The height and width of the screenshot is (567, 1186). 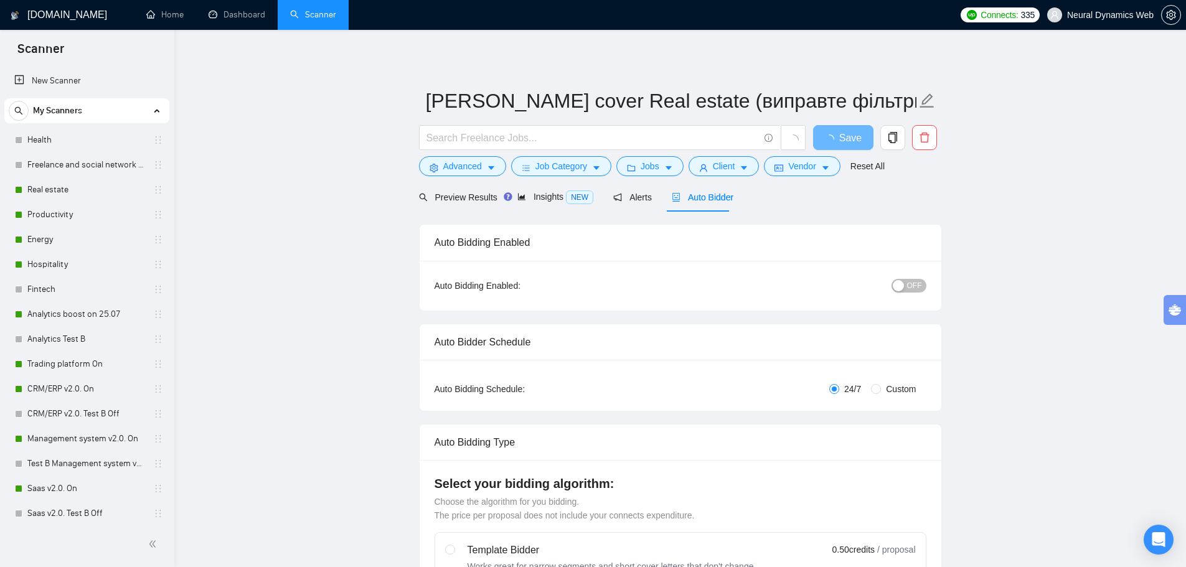 I want to click on span: Custom, so click(x=901, y=389).